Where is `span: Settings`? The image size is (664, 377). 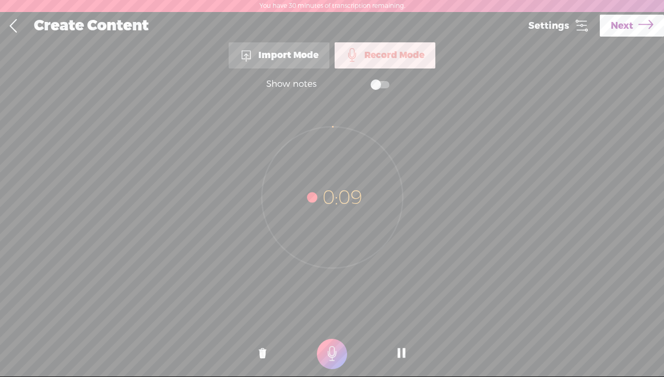
span: Settings is located at coordinates (549, 26).